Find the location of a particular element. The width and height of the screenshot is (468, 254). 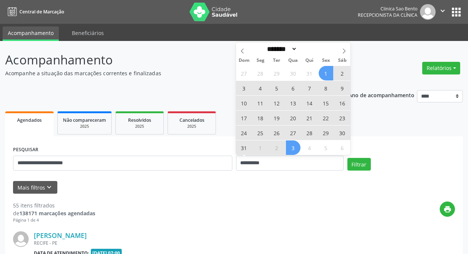

p: Acompanhamento is located at coordinates (165, 60).